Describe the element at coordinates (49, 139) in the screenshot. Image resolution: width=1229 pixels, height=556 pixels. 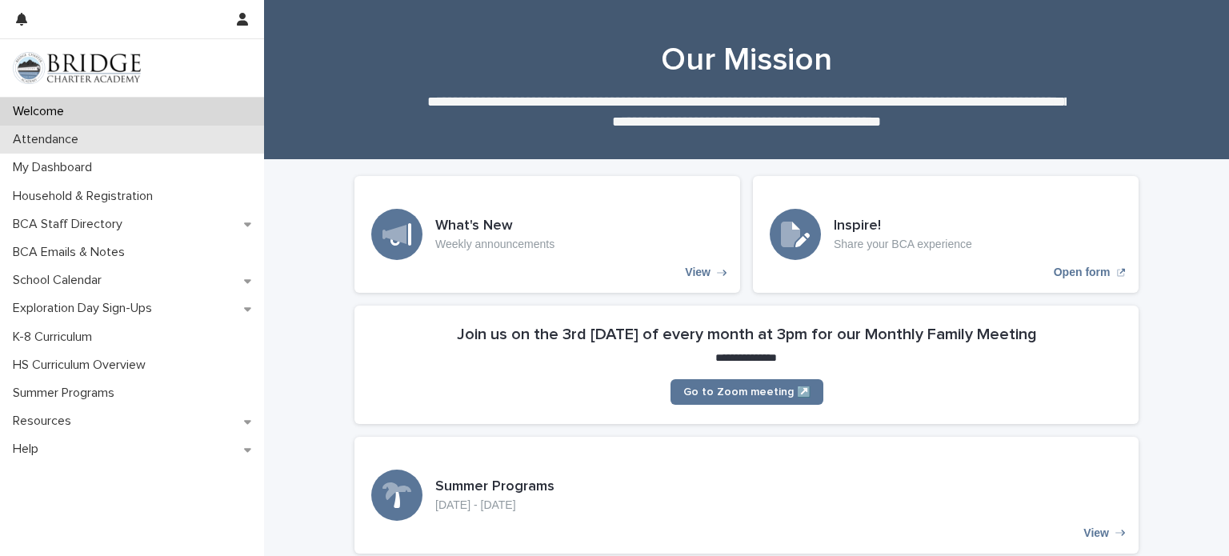
I see `p: Attendance` at that location.